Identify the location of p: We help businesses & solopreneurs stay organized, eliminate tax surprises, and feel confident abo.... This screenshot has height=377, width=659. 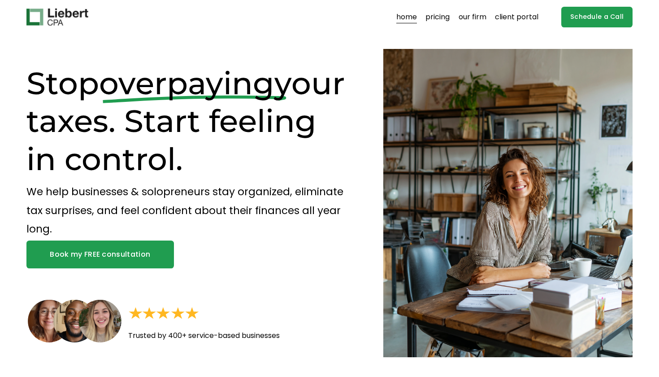
(189, 210).